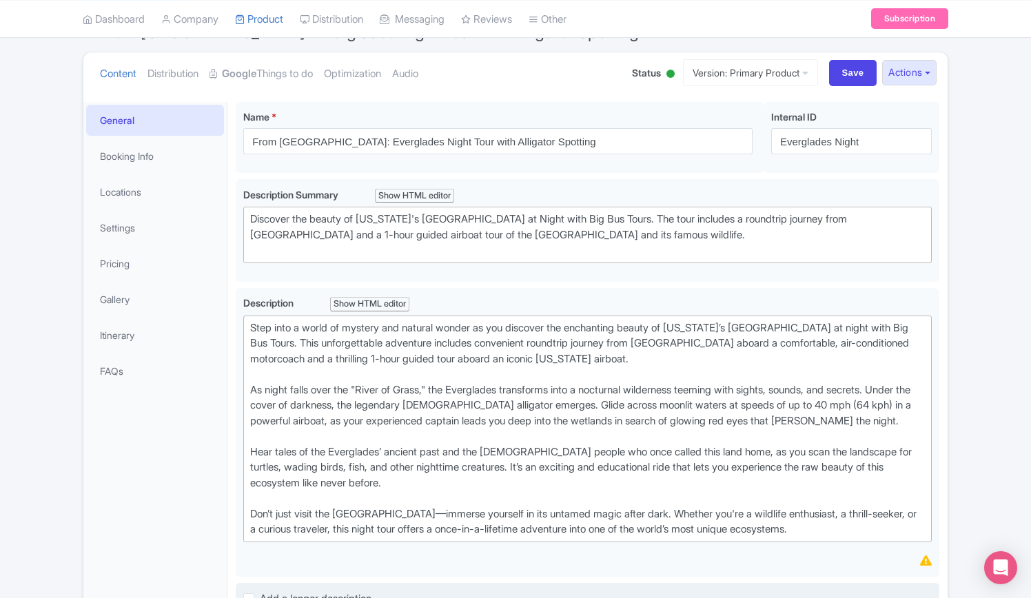  What do you see at coordinates (155, 299) in the screenshot?
I see `a: Gallery` at bounding box center [155, 299].